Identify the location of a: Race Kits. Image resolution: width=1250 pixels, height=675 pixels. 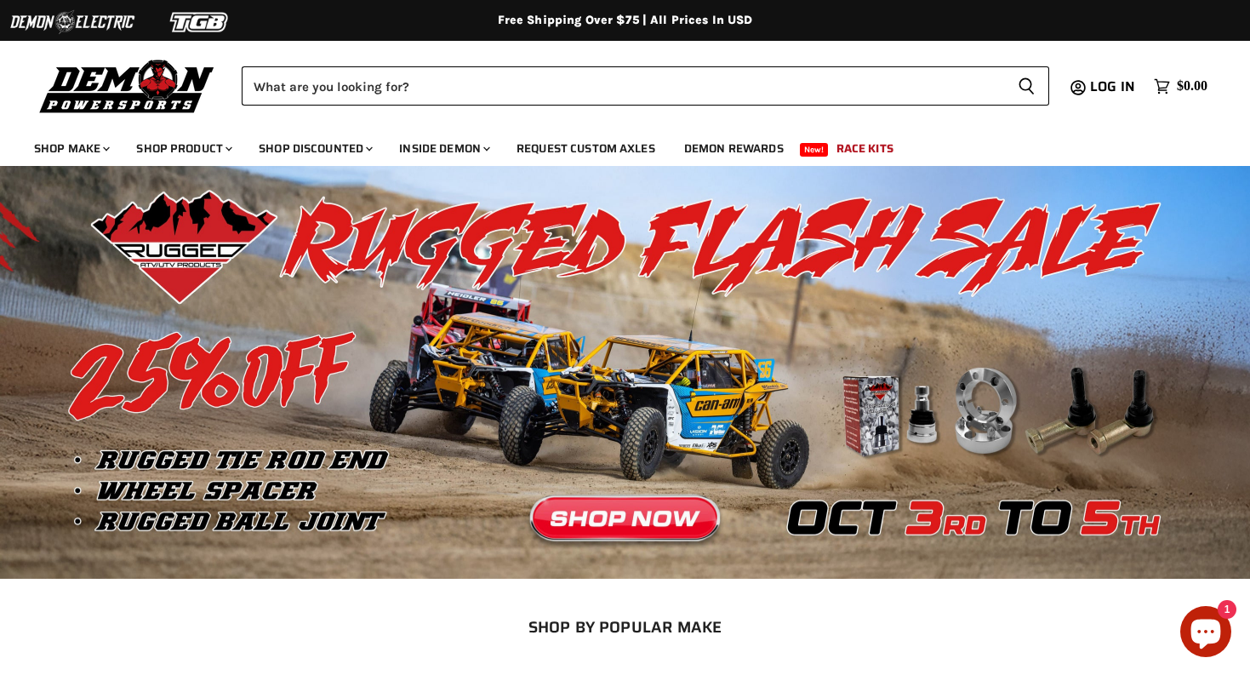
(865, 148).